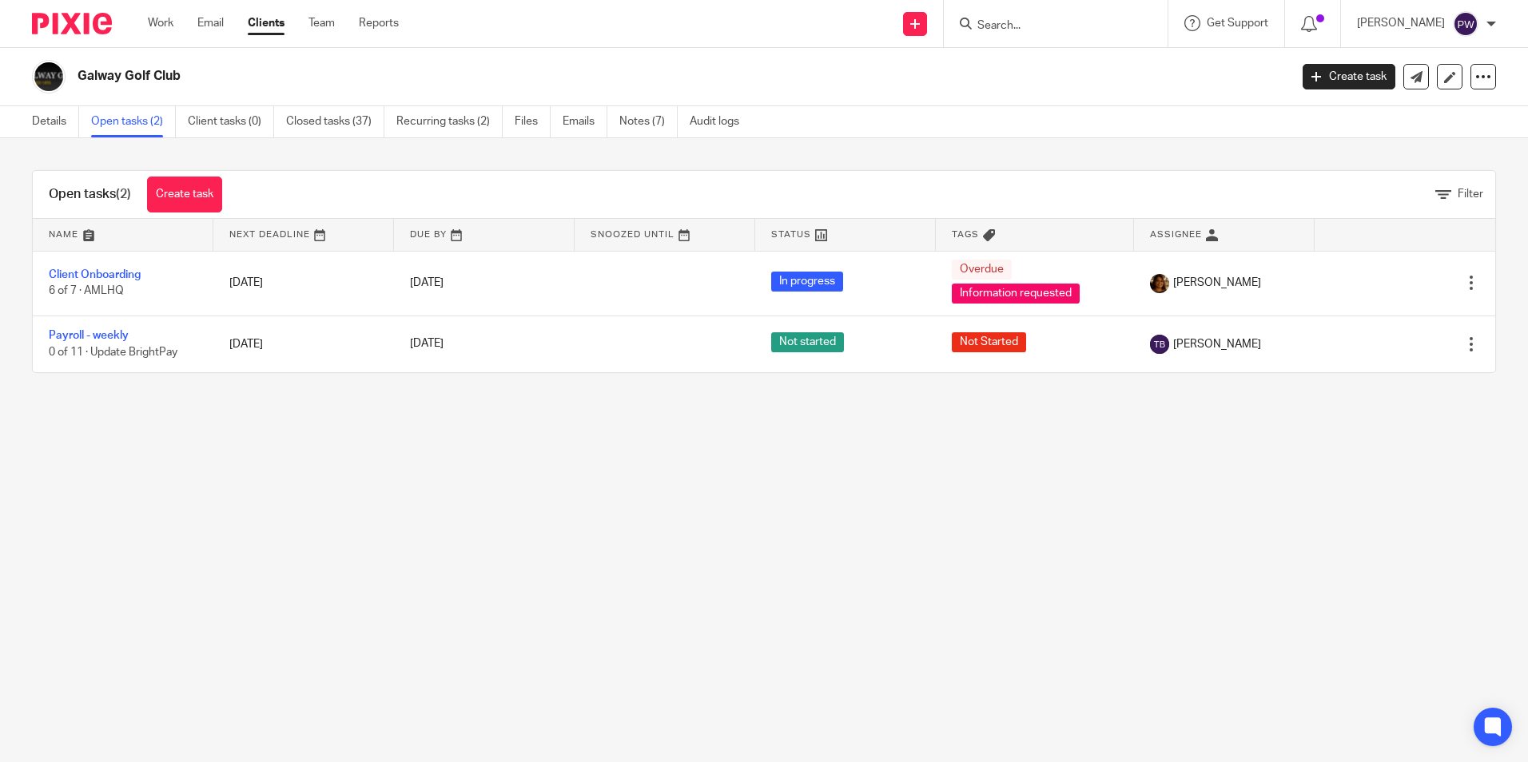 Image resolution: width=1528 pixels, height=762 pixels. Describe the element at coordinates (965, 234) in the screenshot. I see `span: Tags` at that location.